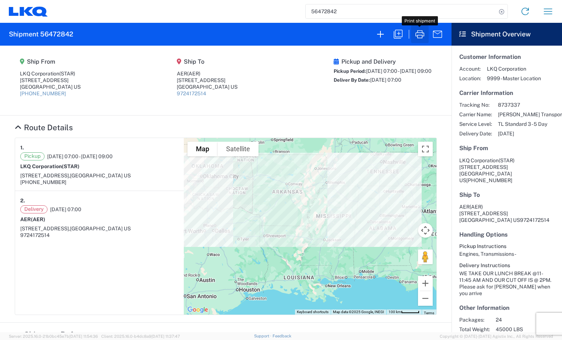 This screenshot has height=340, width=562. I want to click on span: Delivery, so click(34, 210).